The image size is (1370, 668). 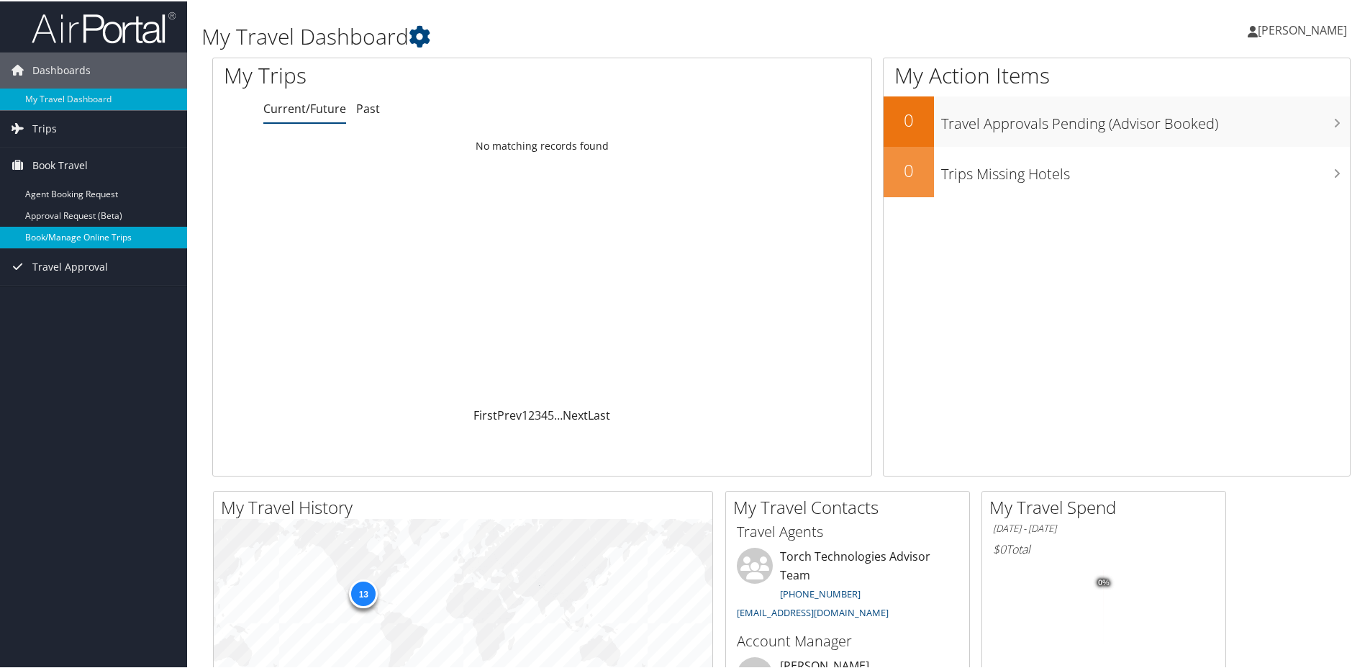 I want to click on h1: My Trips, so click(x=405, y=74).